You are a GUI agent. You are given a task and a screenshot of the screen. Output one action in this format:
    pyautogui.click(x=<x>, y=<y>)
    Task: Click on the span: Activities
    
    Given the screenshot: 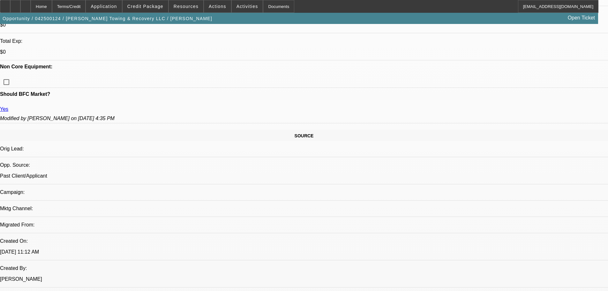 What is the action you would take?
    pyautogui.click(x=247, y=6)
    